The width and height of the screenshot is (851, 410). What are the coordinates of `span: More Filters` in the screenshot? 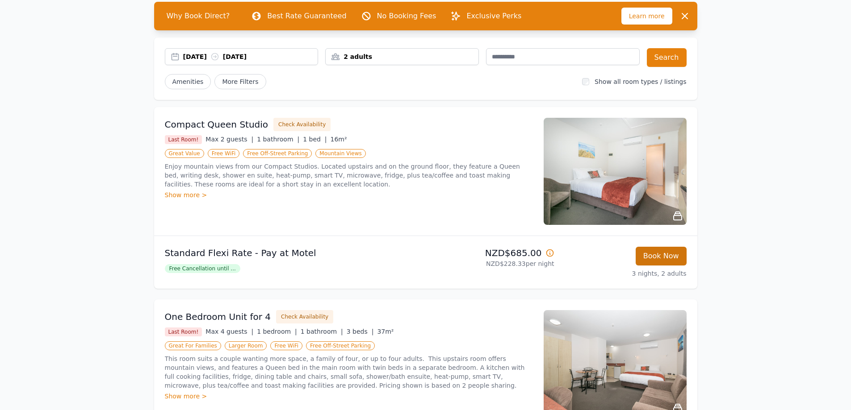 It's located at (240, 82).